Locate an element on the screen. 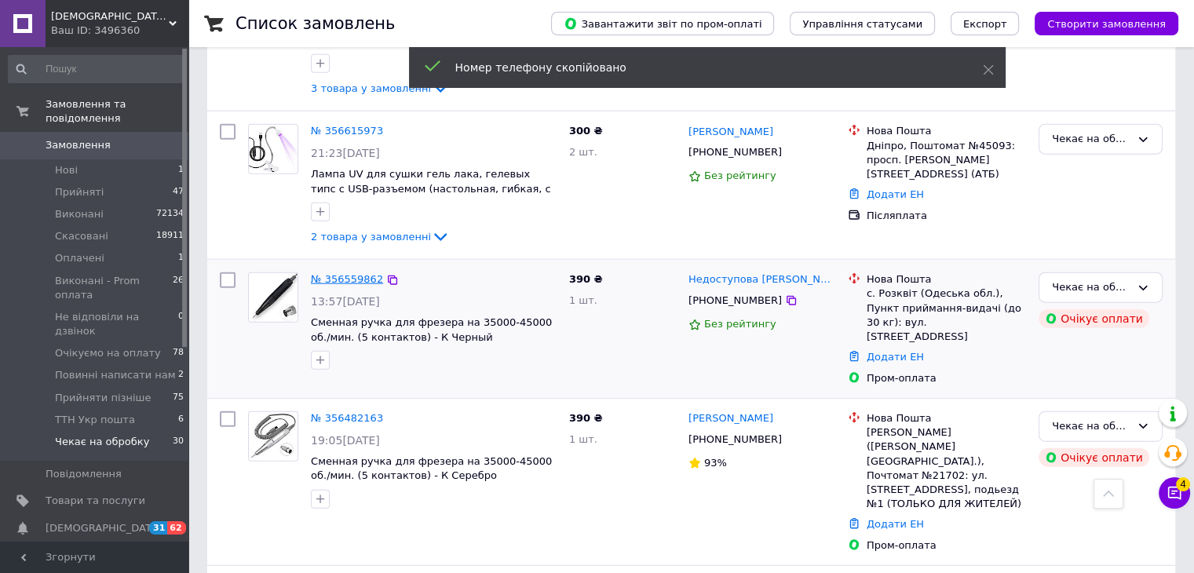 The width and height of the screenshot is (1194, 573). span: Оплачені is located at coordinates (79, 258).